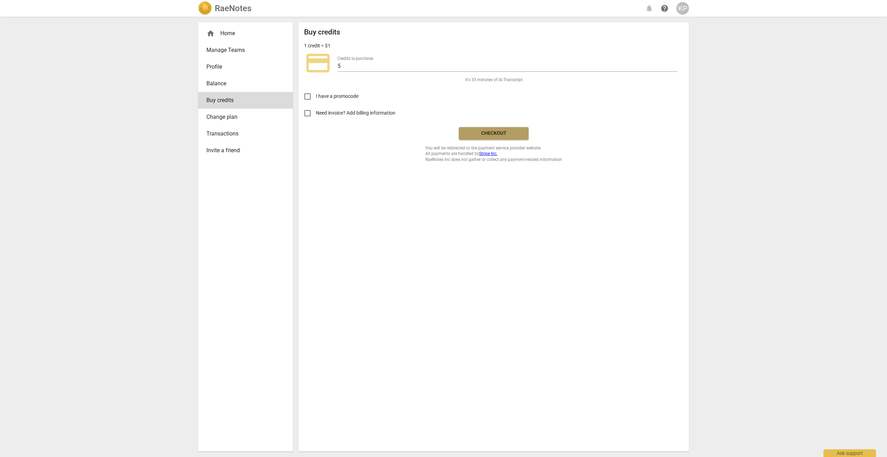 The image size is (887, 457). Describe the element at coordinates (245, 50) in the screenshot. I see `a: Manage Teams` at that location.